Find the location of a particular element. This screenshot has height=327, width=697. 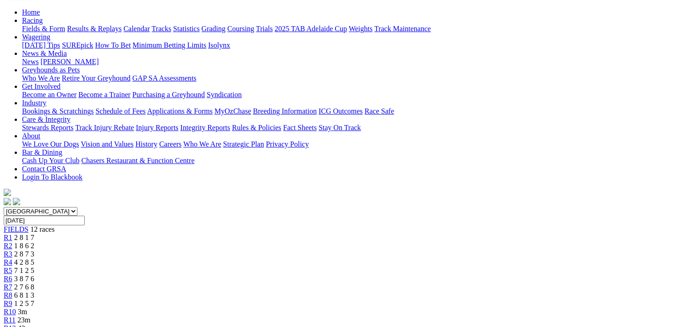

a: Wagering is located at coordinates (36, 37).